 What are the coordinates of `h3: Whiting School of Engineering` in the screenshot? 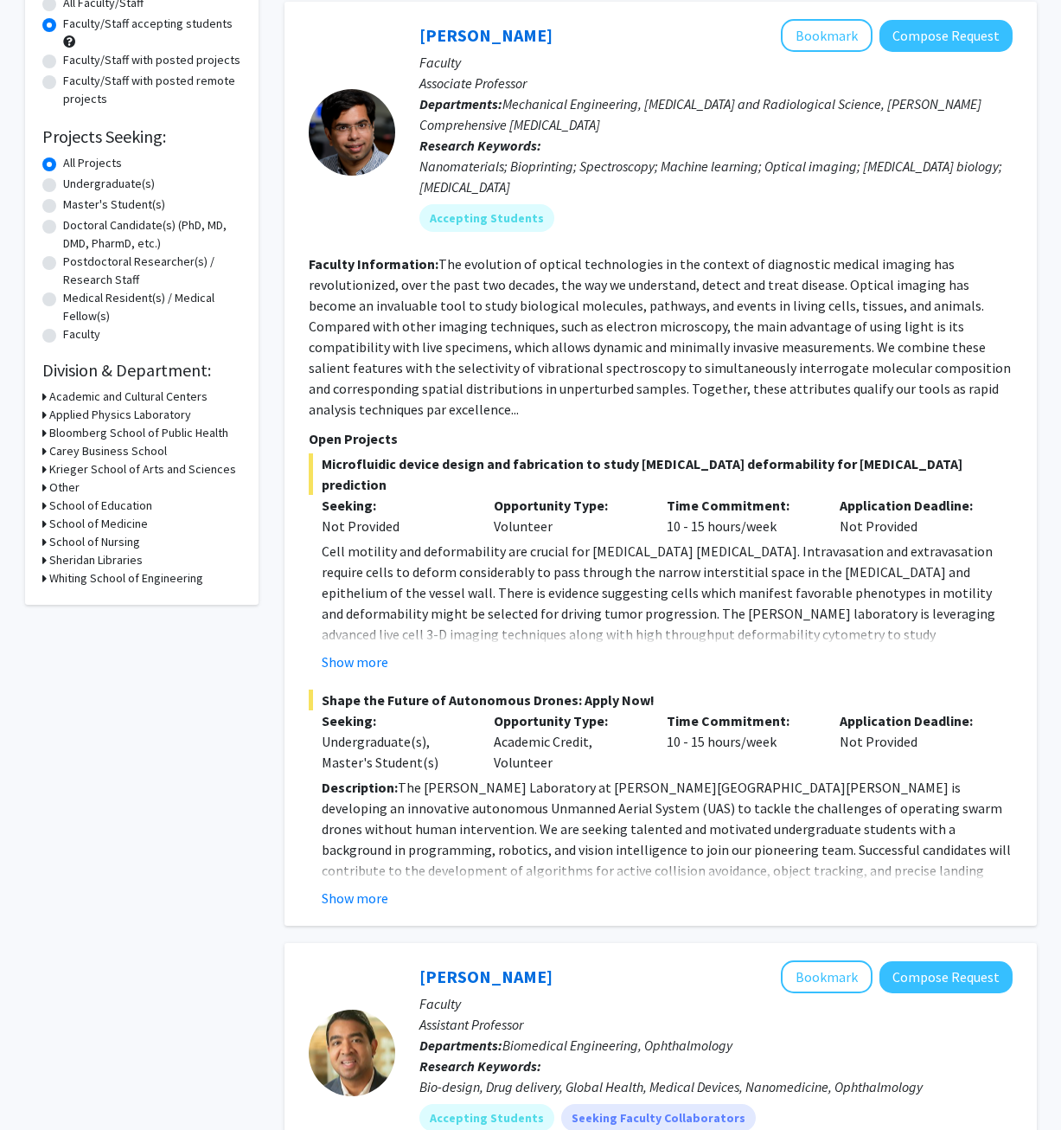 It's located at (126, 578).